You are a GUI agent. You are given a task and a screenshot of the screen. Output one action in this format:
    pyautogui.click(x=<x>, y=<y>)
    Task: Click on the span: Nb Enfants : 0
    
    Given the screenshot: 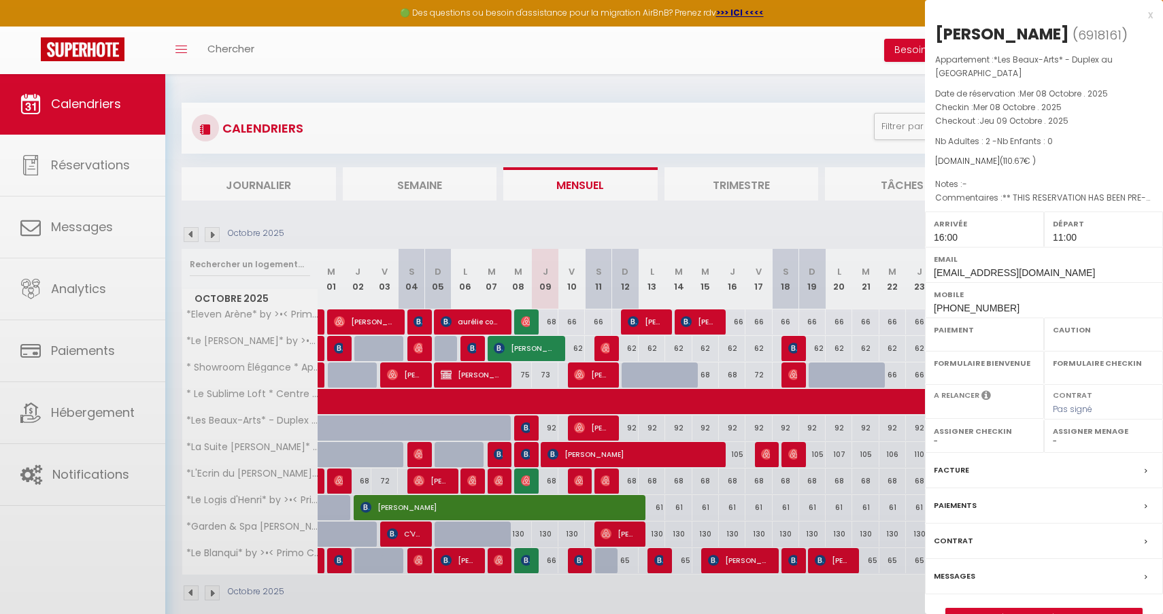 What is the action you would take?
    pyautogui.click(x=1025, y=141)
    